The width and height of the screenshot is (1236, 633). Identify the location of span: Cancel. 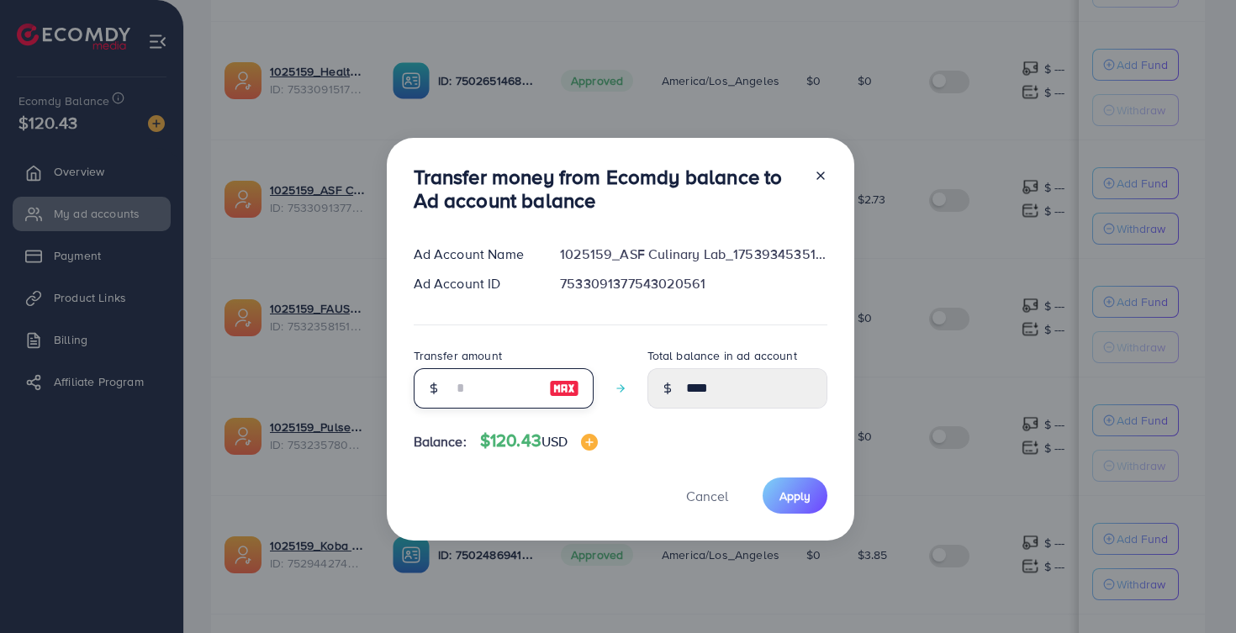
(707, 496).